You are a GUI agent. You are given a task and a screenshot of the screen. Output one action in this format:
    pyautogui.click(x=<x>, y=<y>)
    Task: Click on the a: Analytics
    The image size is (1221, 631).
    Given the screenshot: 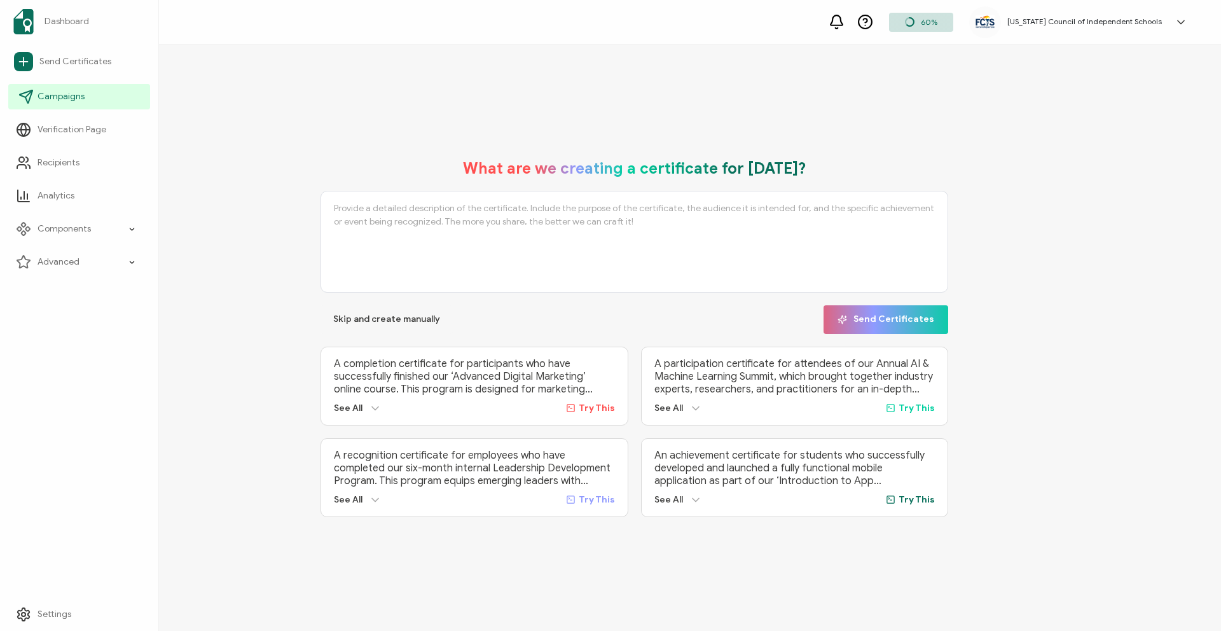 What is the action you would take?
    pyautogui.click(x=79, y=196)
    